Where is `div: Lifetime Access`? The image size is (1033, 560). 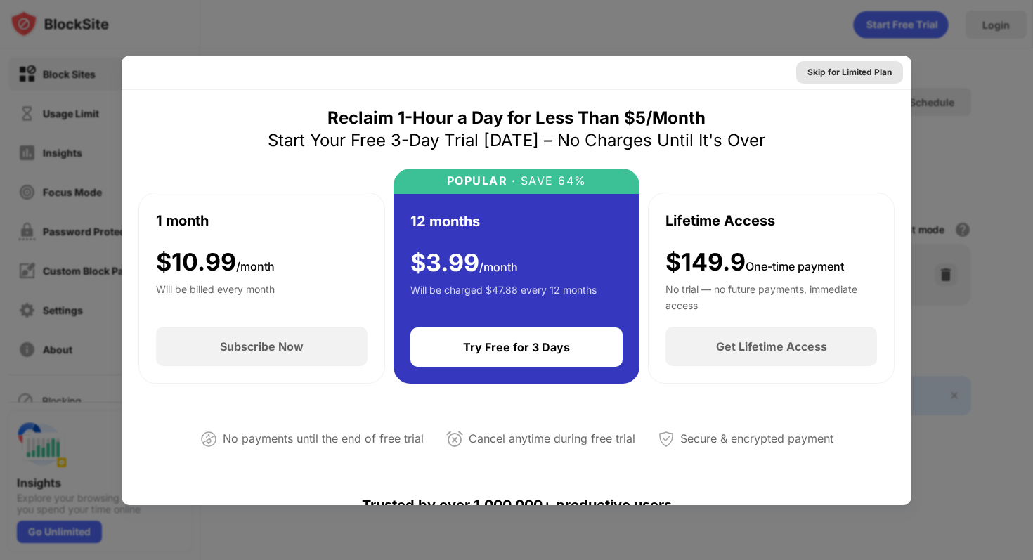
div: Lifetime Access is located at coordinates (720, 221).